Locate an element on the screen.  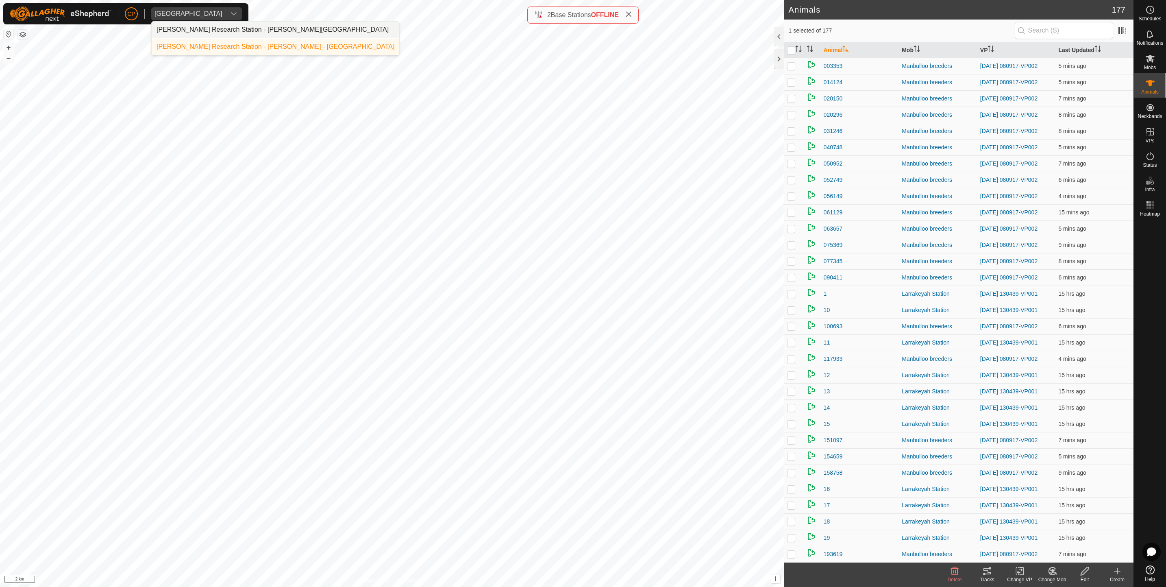
th: VP is located at coordinates (1016, 50).